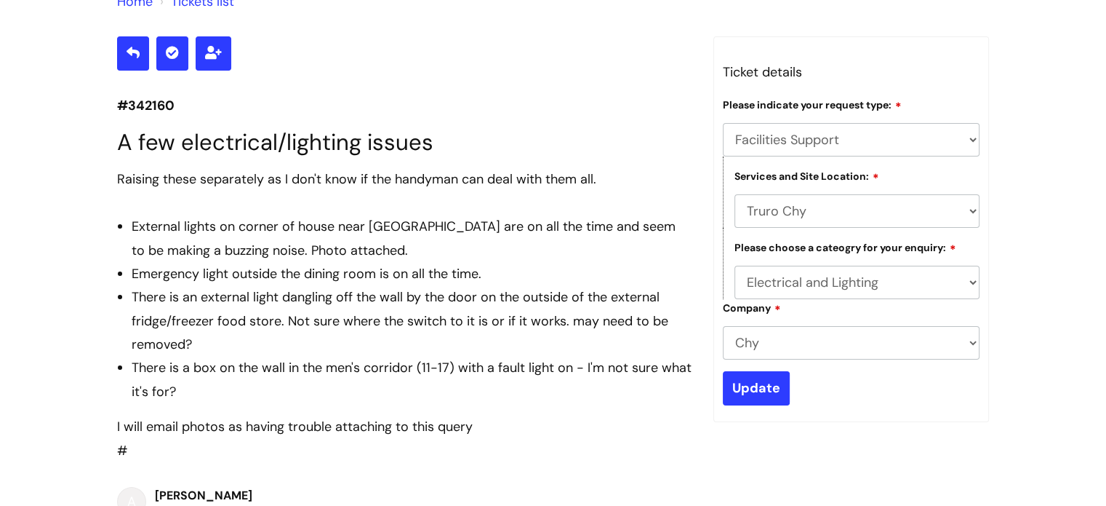  I want to click on label: Company, so click(752, 307).